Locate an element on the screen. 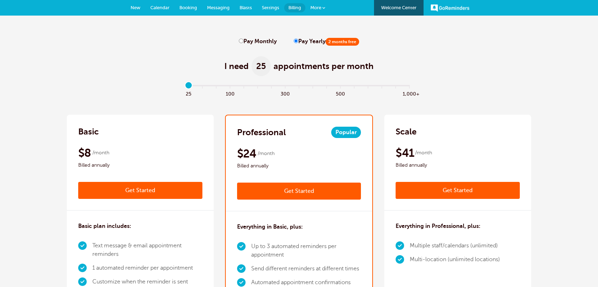 This screenshot has height=287, width=598. span: Billing is located at coordinates (295, 7).